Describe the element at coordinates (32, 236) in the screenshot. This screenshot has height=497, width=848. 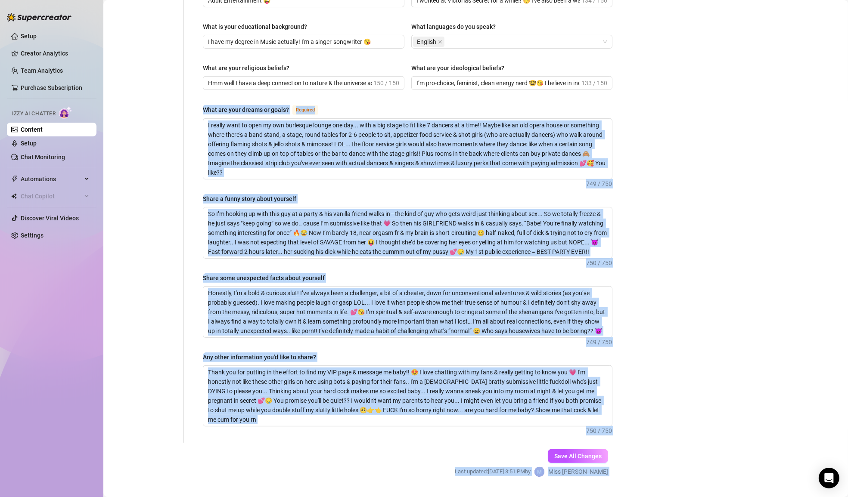
I see `a: Settings` at that location.